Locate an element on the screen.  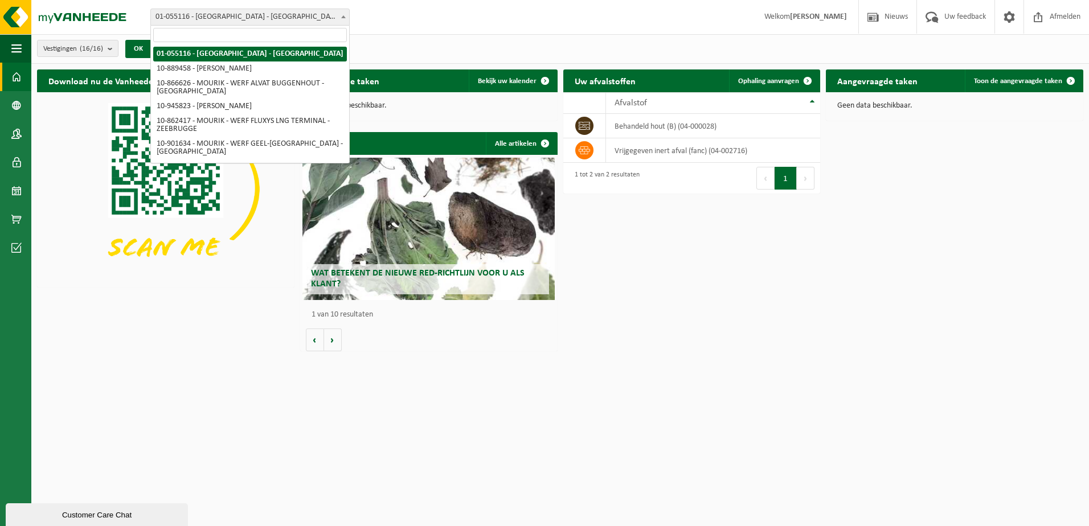
span: 01-055116 - MOURIK - ANTWERPEN is located at coordinates (250, 17).